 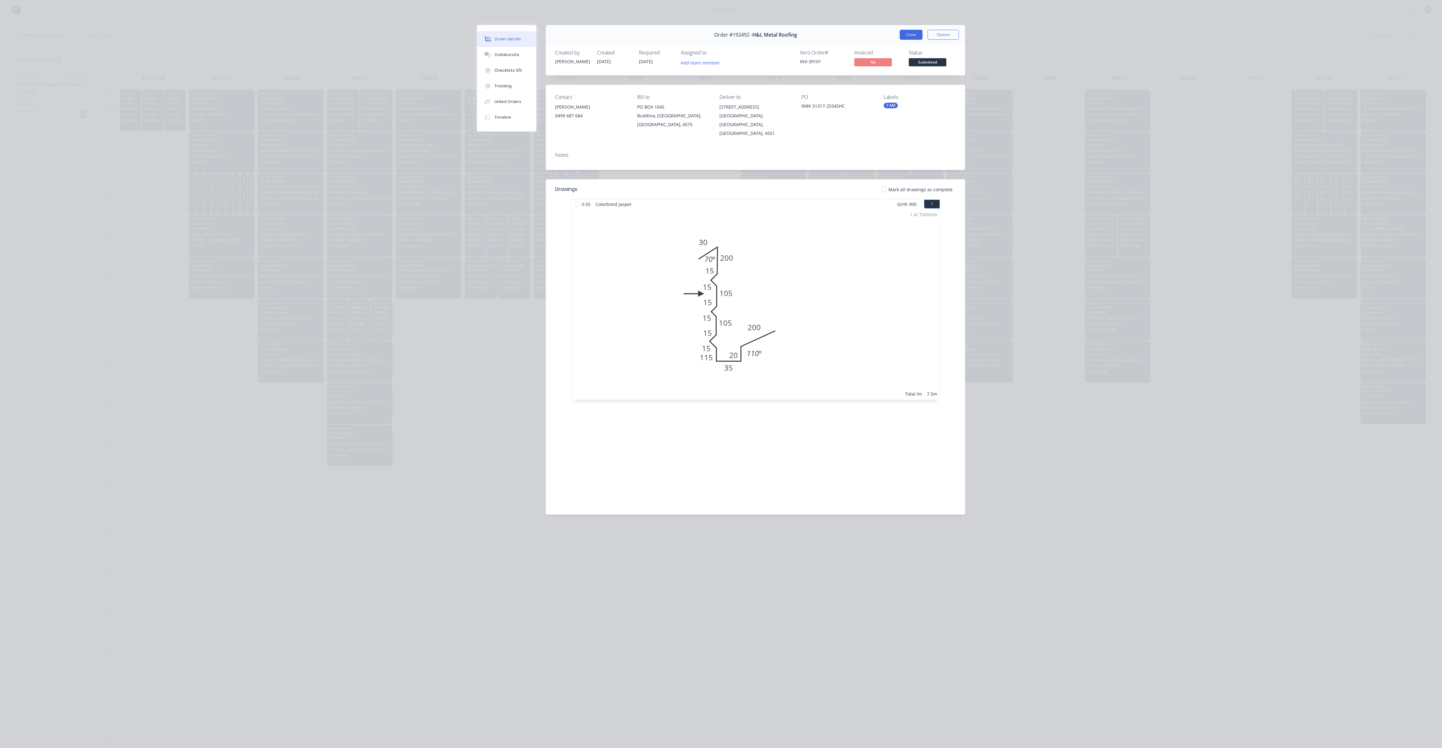 I want to click on div: INV-39101, so click(x=824, y=61).